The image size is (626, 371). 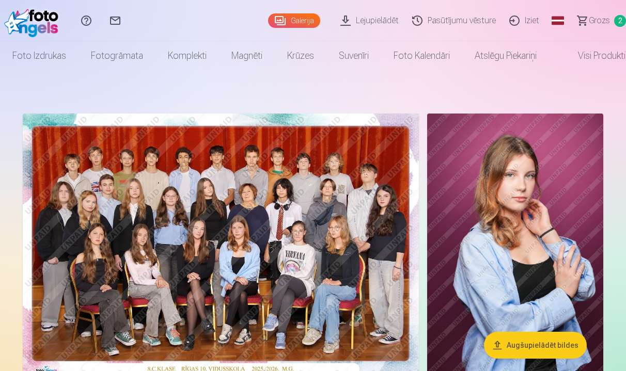 What do you see at coordinates (294, 21) in the screenshot?
I see `a: Galerija` at bounding box center [294, 21].